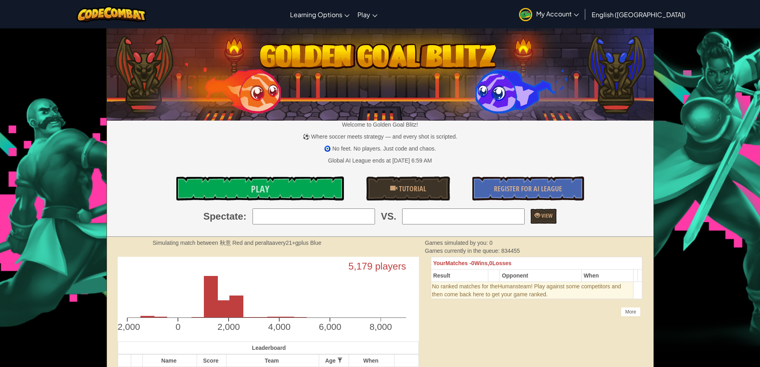 This screenshot has height=367, width=760. I want to click on text: 8,000, so click(381, 327).